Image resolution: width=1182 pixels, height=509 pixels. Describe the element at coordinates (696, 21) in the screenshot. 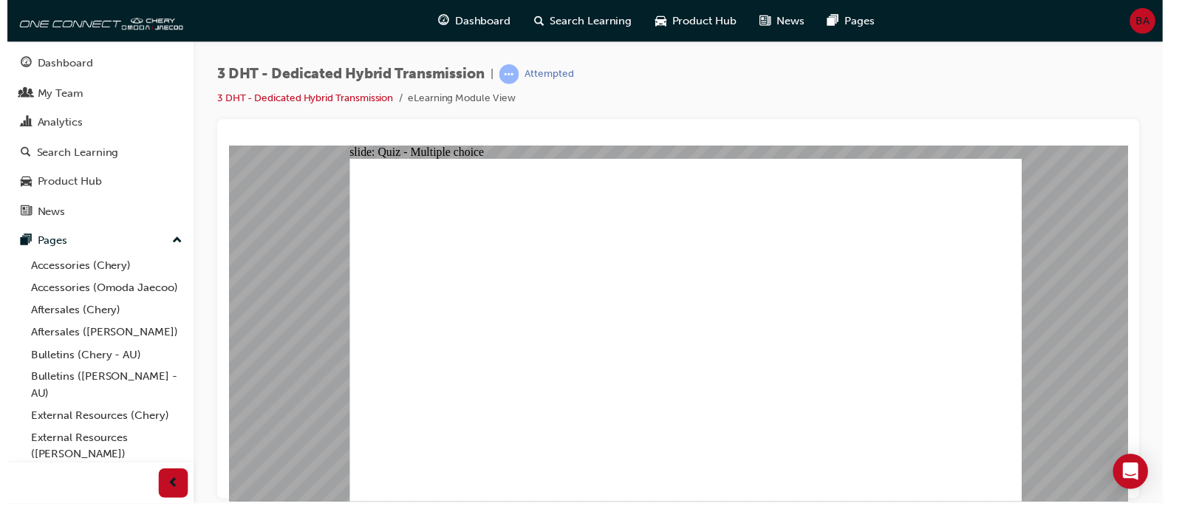

I see `a: car-iconProduct Hub` at that location.